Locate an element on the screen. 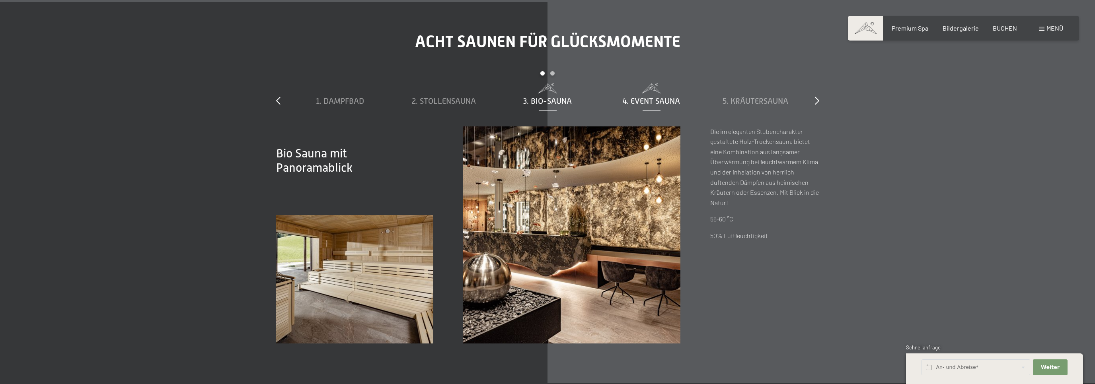  span: Acht Saunen für Glücksmomente is located at coordinates (547, 41).